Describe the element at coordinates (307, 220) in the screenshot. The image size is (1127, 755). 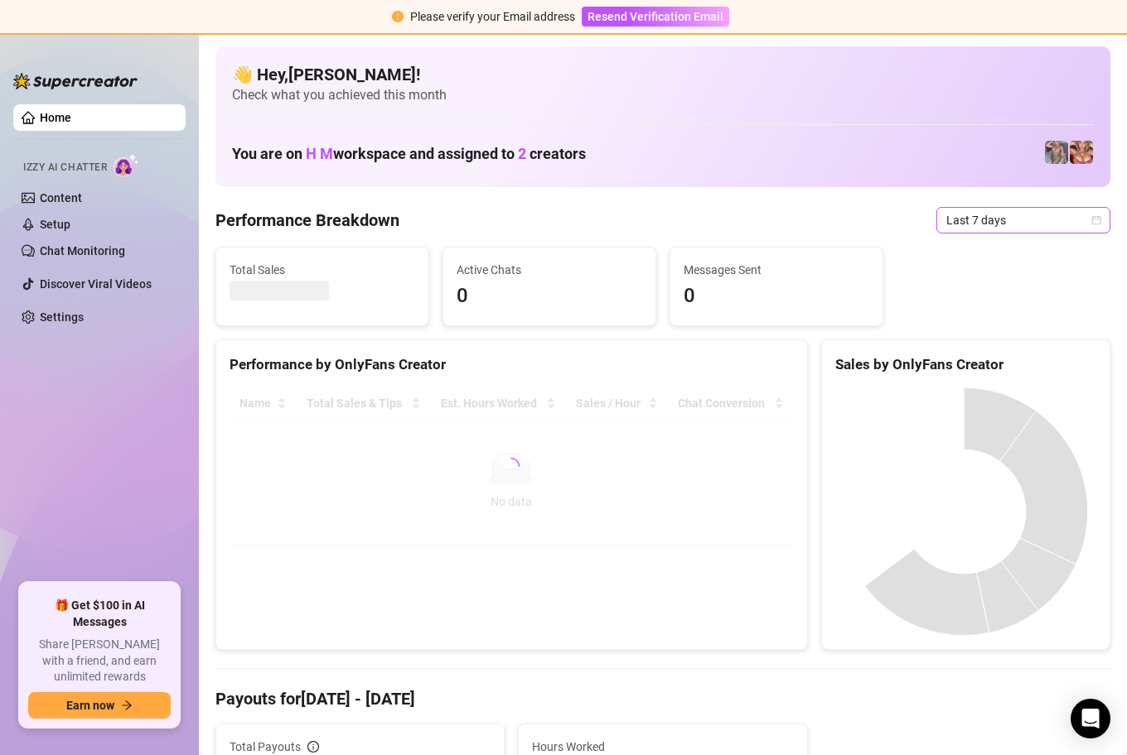
I see `h4: Performance Breakdown` at that location.